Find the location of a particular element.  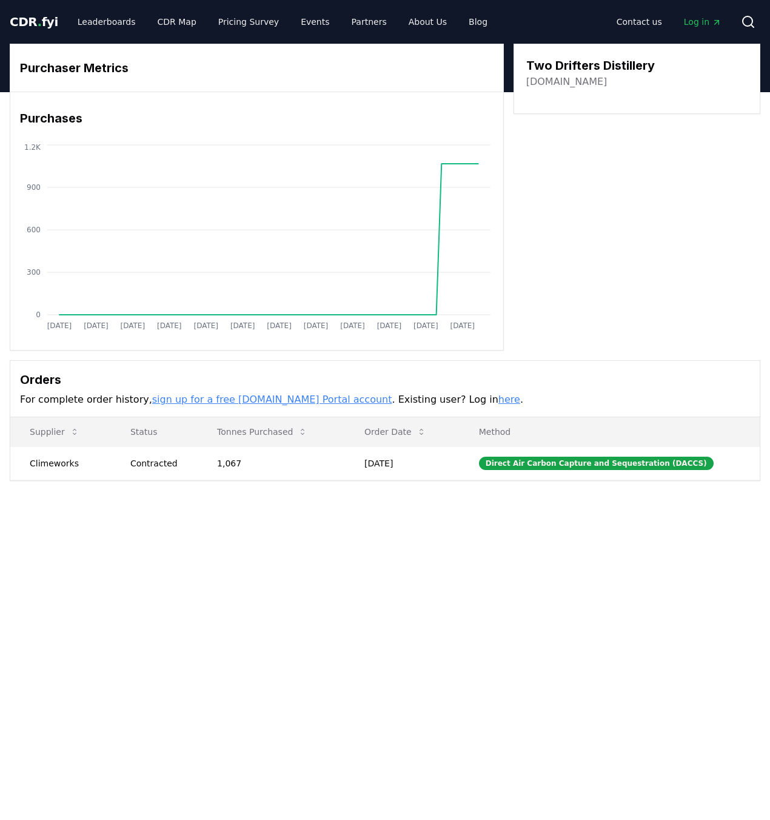

tspan: 1.2K is located at coordinates (33, 147).